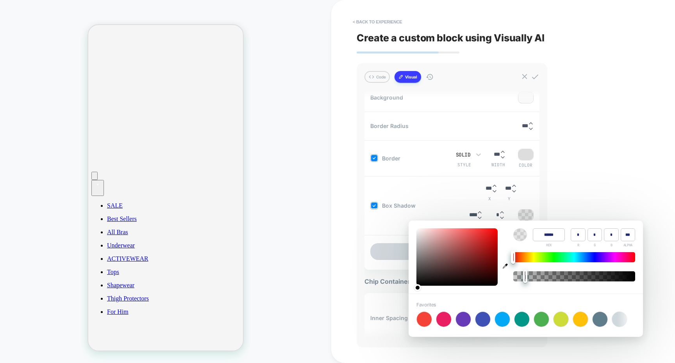 This screenshot has height=363, width=675. Describe the element at coordinates (85, 247) in the screenshot. I see `p: Tops` at that location.